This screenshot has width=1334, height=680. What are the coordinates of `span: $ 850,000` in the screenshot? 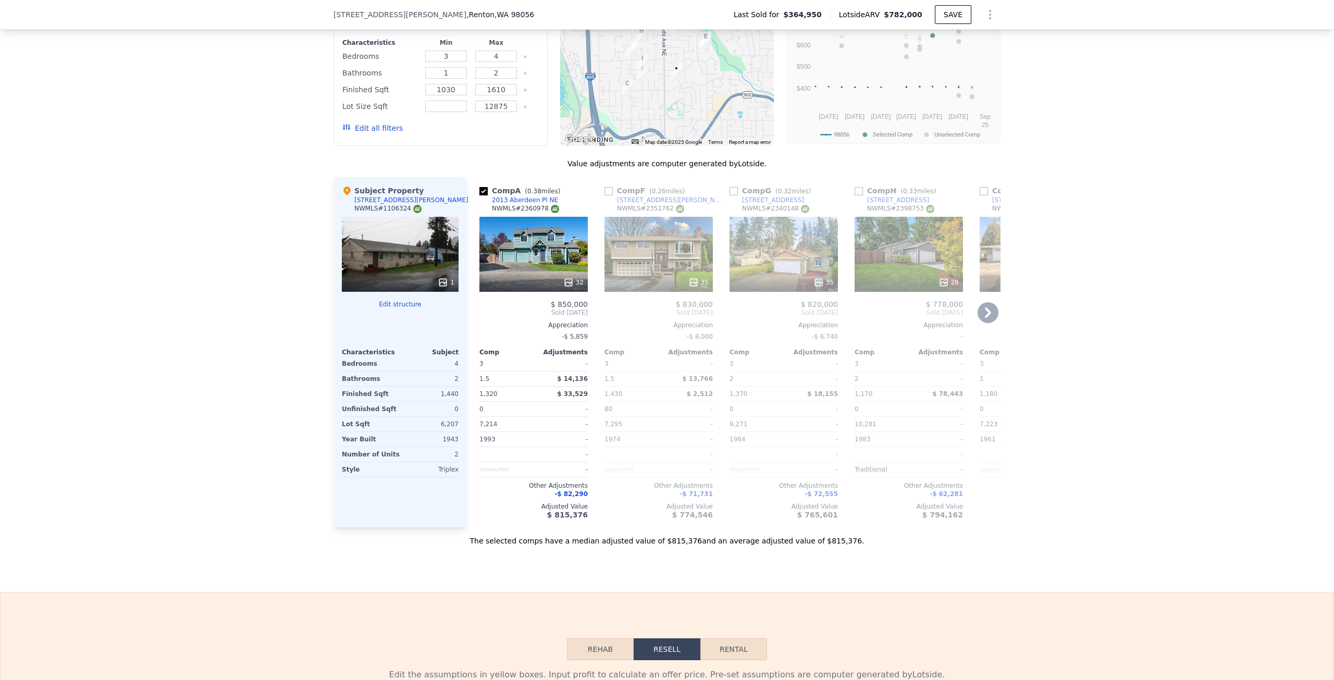 It's located at (569, 304).